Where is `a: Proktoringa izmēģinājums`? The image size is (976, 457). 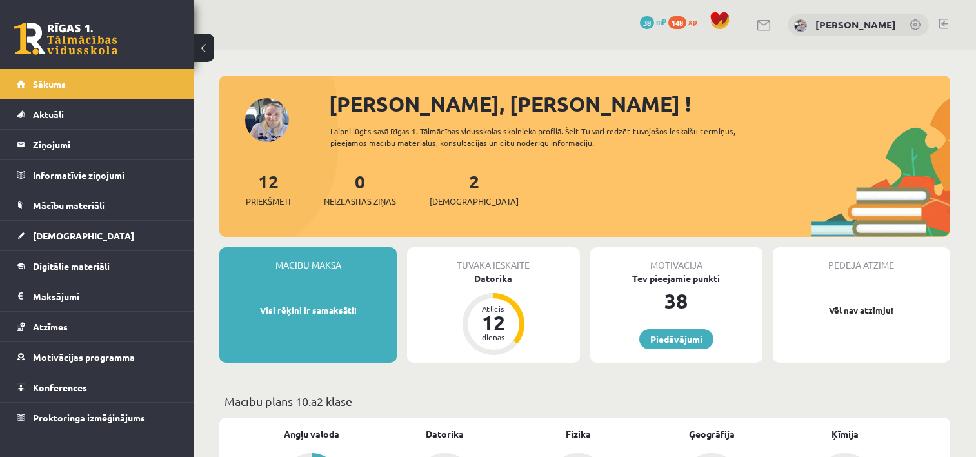
a: Proktoringa izmēģinājums is located at coordinates (97, 417).